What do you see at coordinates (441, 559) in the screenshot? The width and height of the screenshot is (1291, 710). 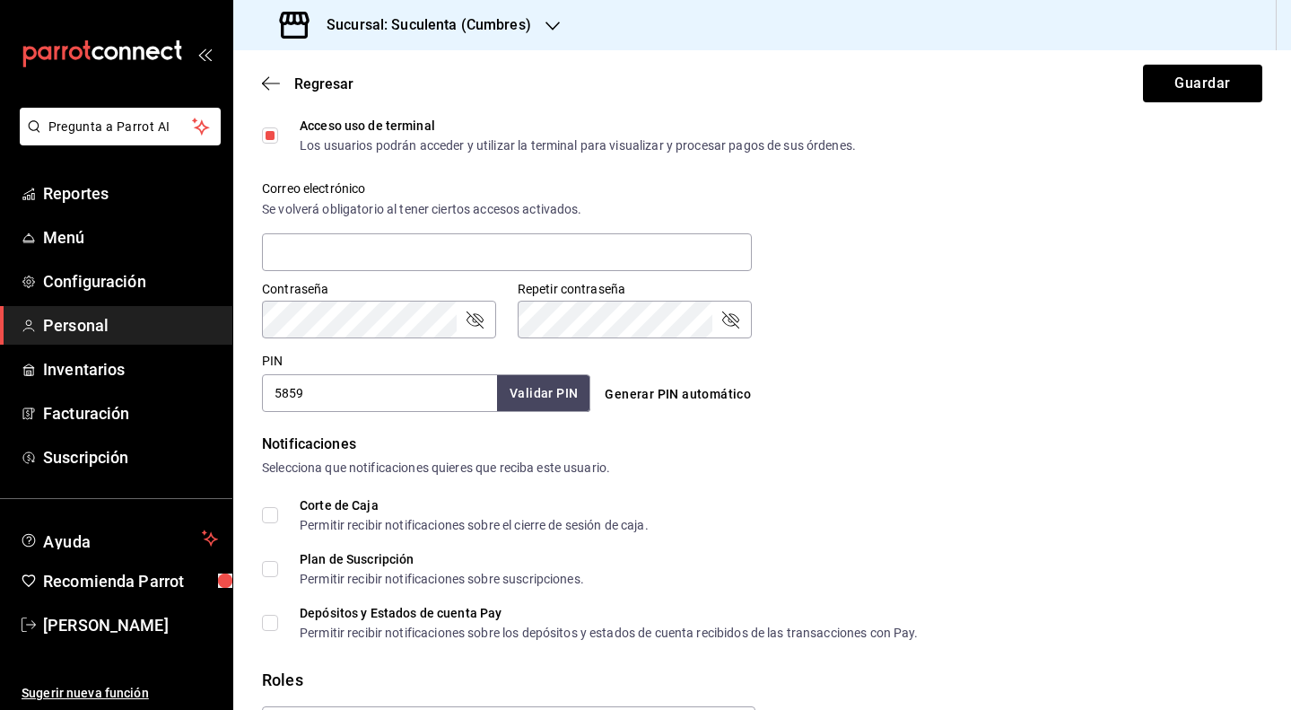 I see `div: Plan de Suscripción` at bounding box center [441, 559].